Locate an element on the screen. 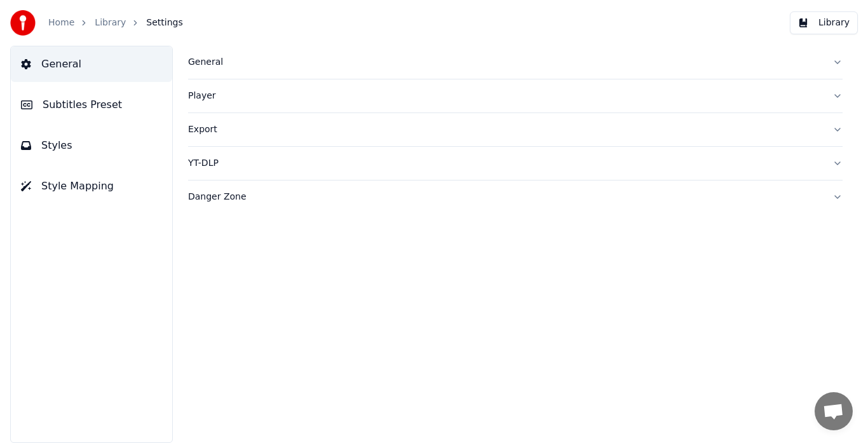  span: Styles is located at coordinates (57, 146).